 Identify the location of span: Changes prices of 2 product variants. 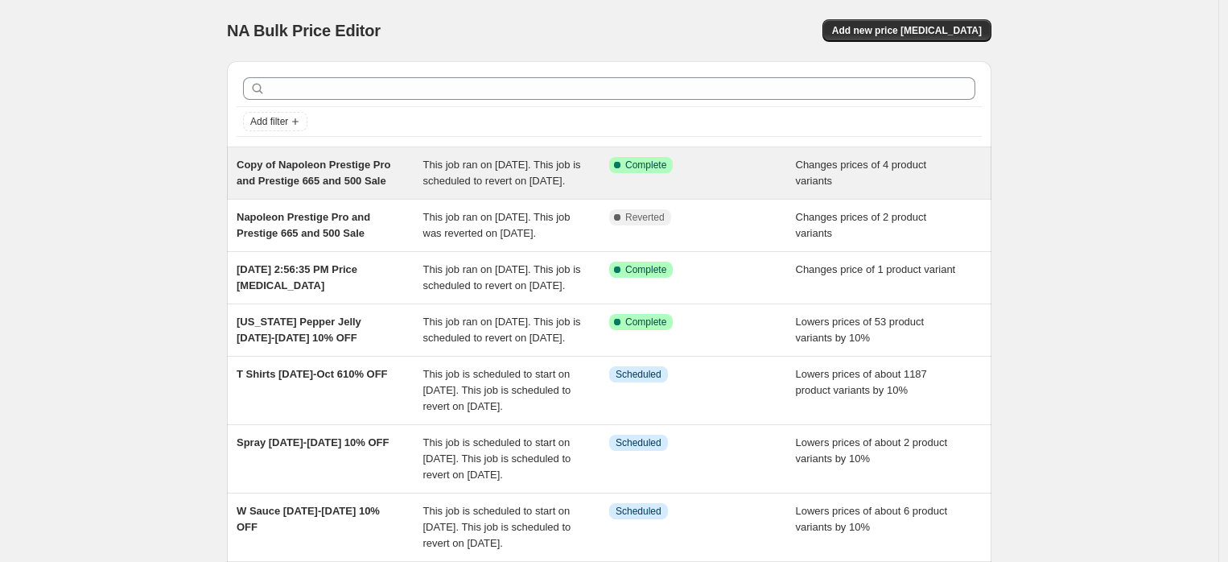
(861, 225).